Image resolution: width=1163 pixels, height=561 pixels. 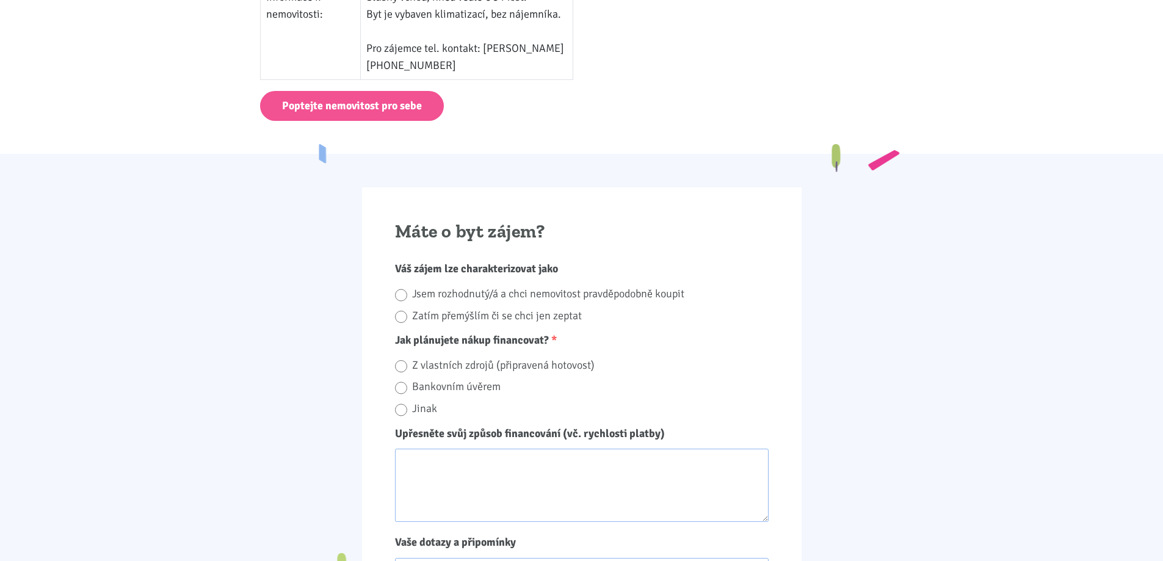 I want to click on label: Zatím přemýšlím či se chci jen zeptat, so click(x=590, y=316).